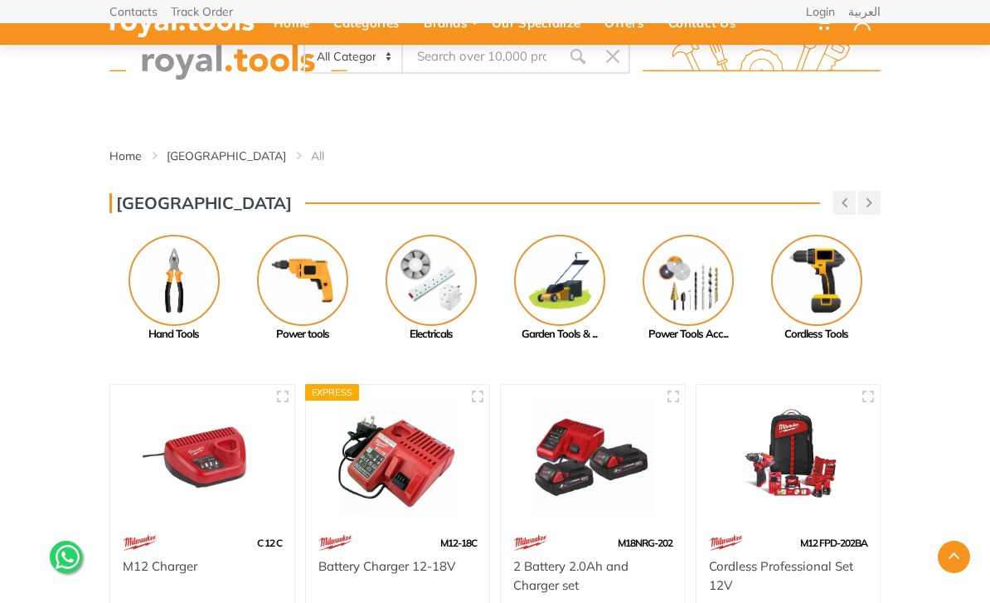 The height and width of the screenshot is (603, 990). Describe the element at coordinates (332, 392) in the screenshot. I see `div: Express` at that location.